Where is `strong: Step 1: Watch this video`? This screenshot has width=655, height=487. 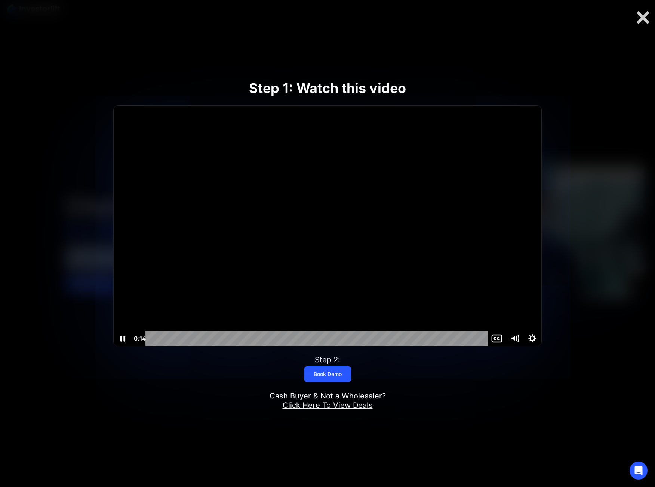
strong: Step 1: Watch this video is located at coordinates (327, 88).